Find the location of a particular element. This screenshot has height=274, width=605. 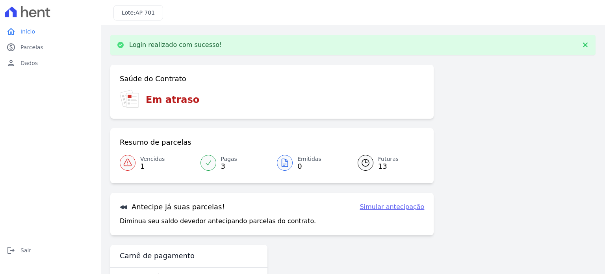

a: Futuras 13 is located at coordinates (386, 163).